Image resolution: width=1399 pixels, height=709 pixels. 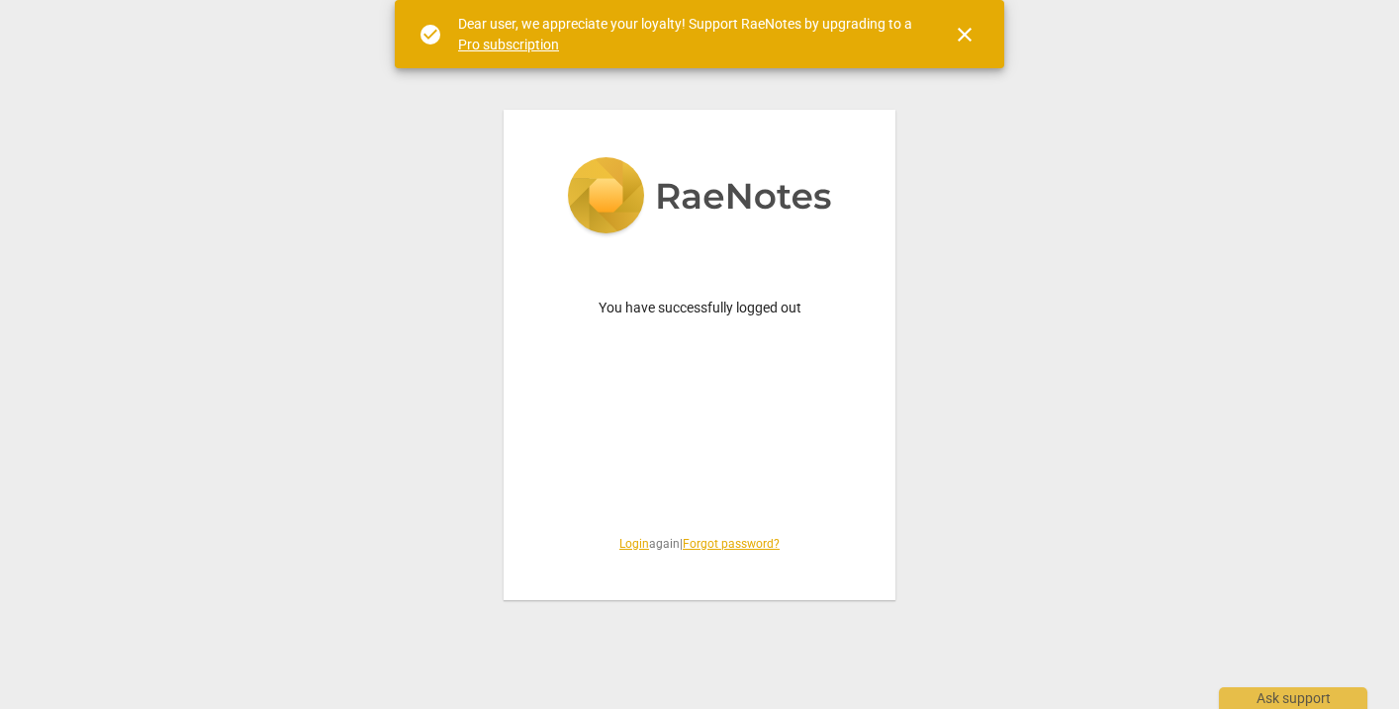 I want to click on p: You have successfully logged out, so click(x=699, y=308).